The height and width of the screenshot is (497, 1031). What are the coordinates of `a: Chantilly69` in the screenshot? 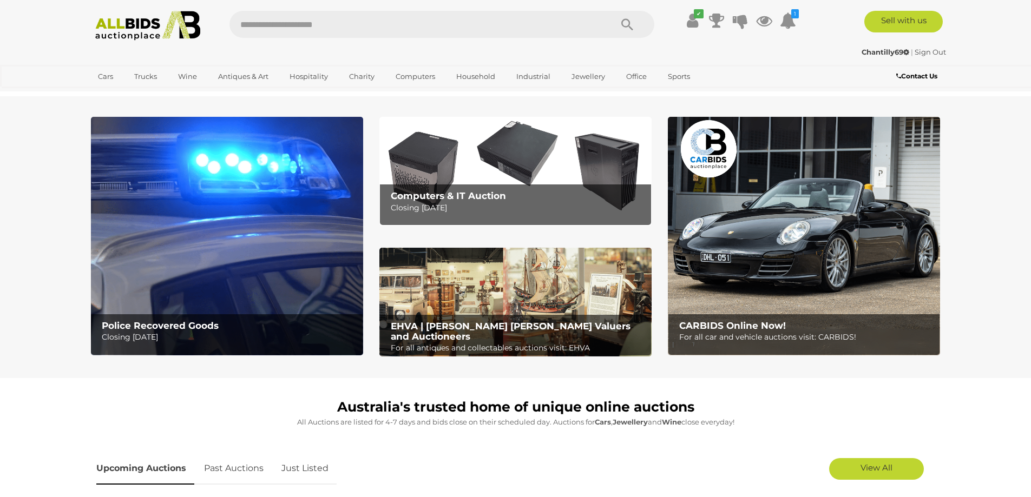 It's located at (886, 52).